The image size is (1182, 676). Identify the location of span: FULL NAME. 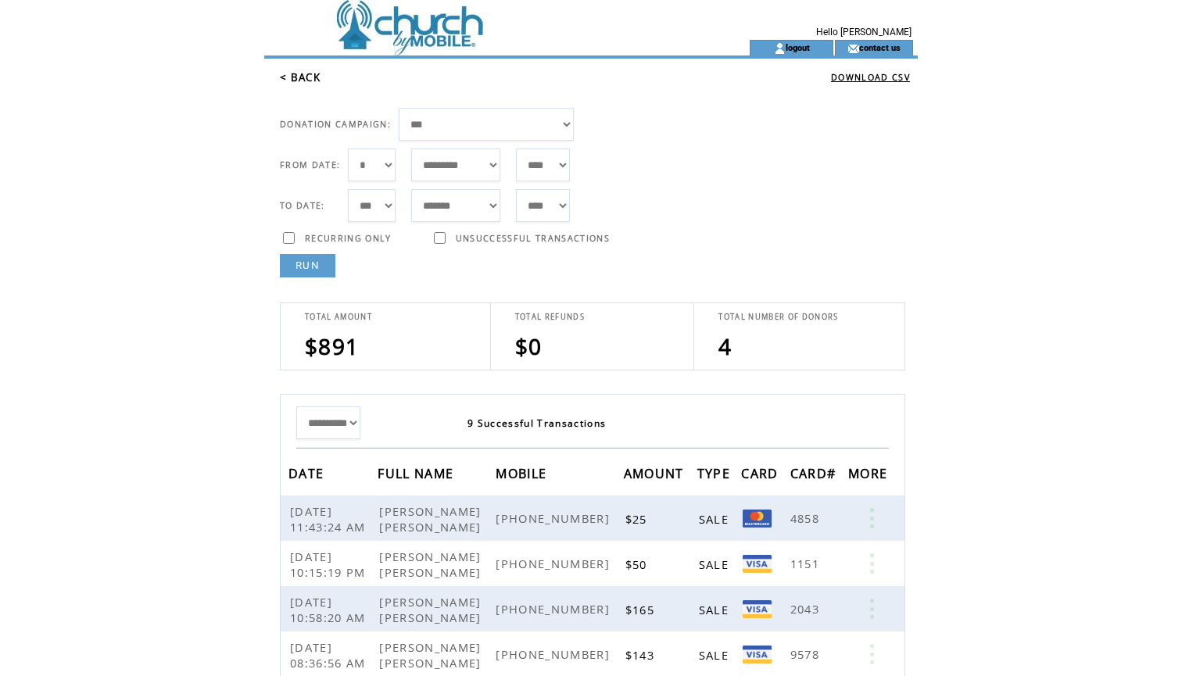
(417, 475).